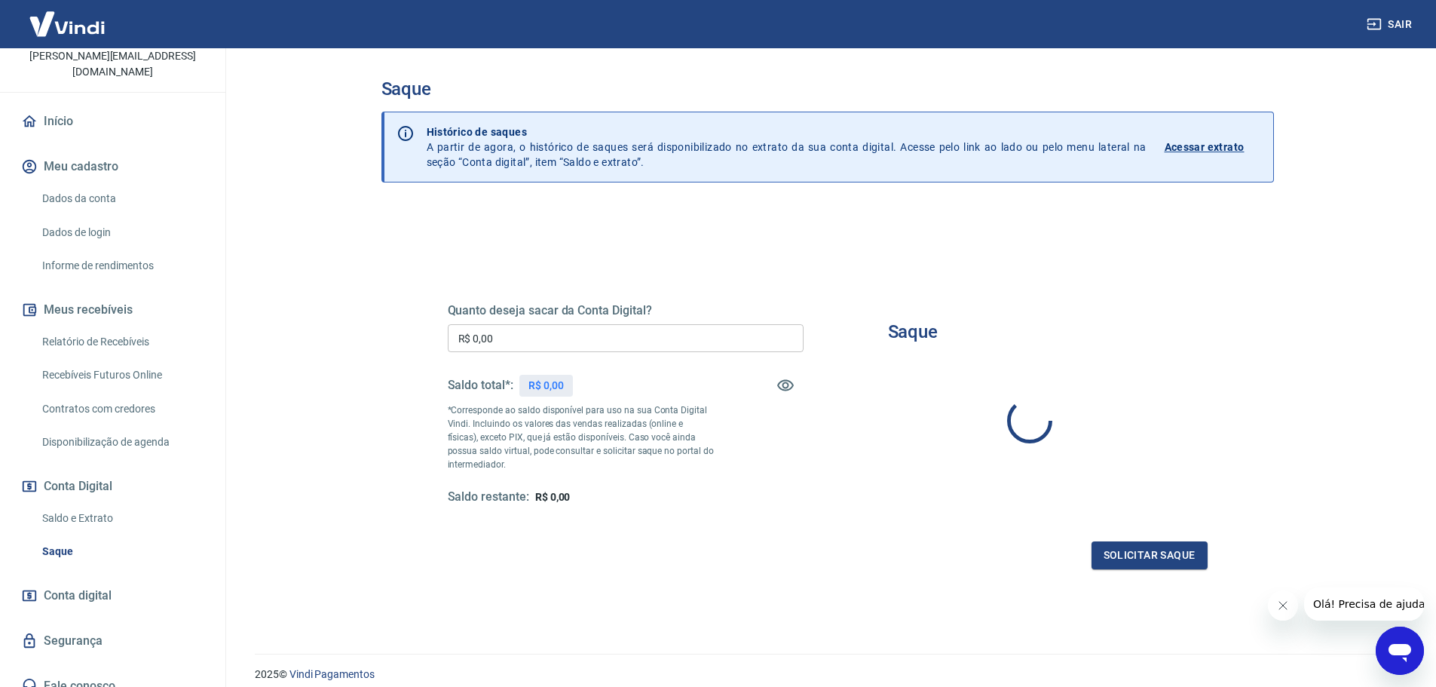 This screenshot has height=687, width=1436. I want to click on a: Dados da conta, so click(121, 198).